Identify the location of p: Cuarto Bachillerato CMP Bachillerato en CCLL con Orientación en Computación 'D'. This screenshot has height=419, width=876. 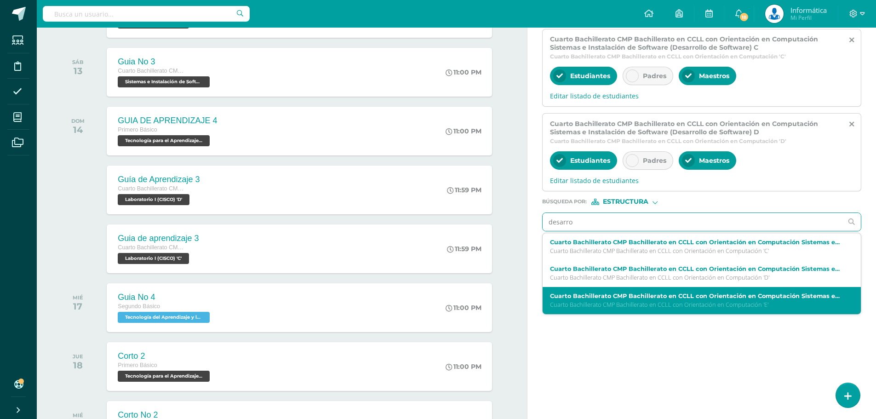
(695, 277).